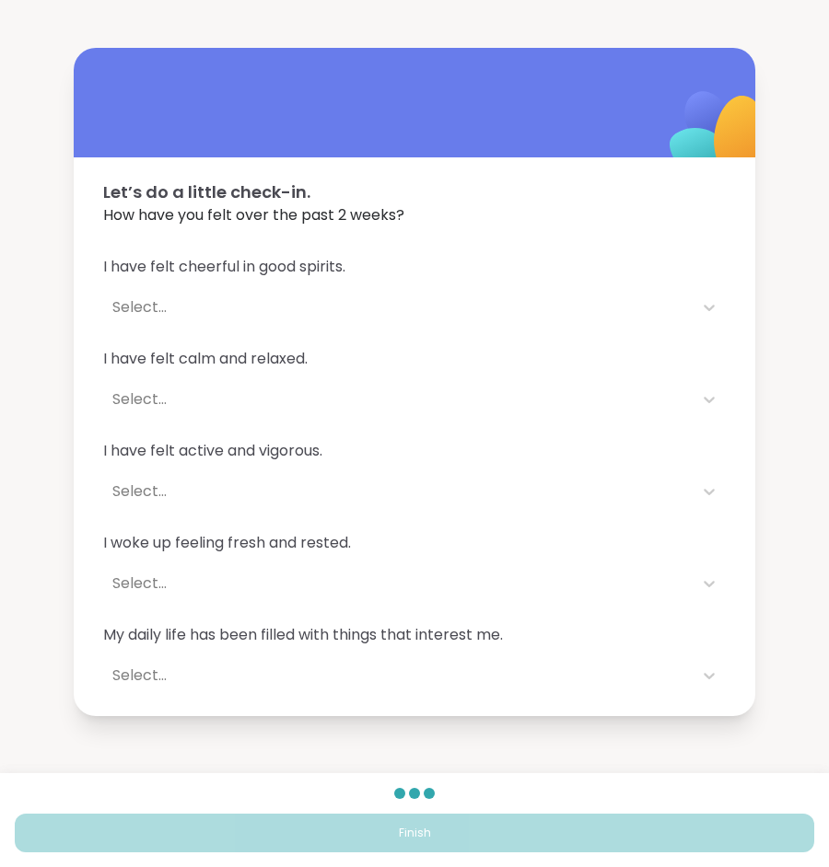  What do you see at coordinates (414, 833) in the screenshot?
I see `button: Finish` at bounding box center [414, 833].